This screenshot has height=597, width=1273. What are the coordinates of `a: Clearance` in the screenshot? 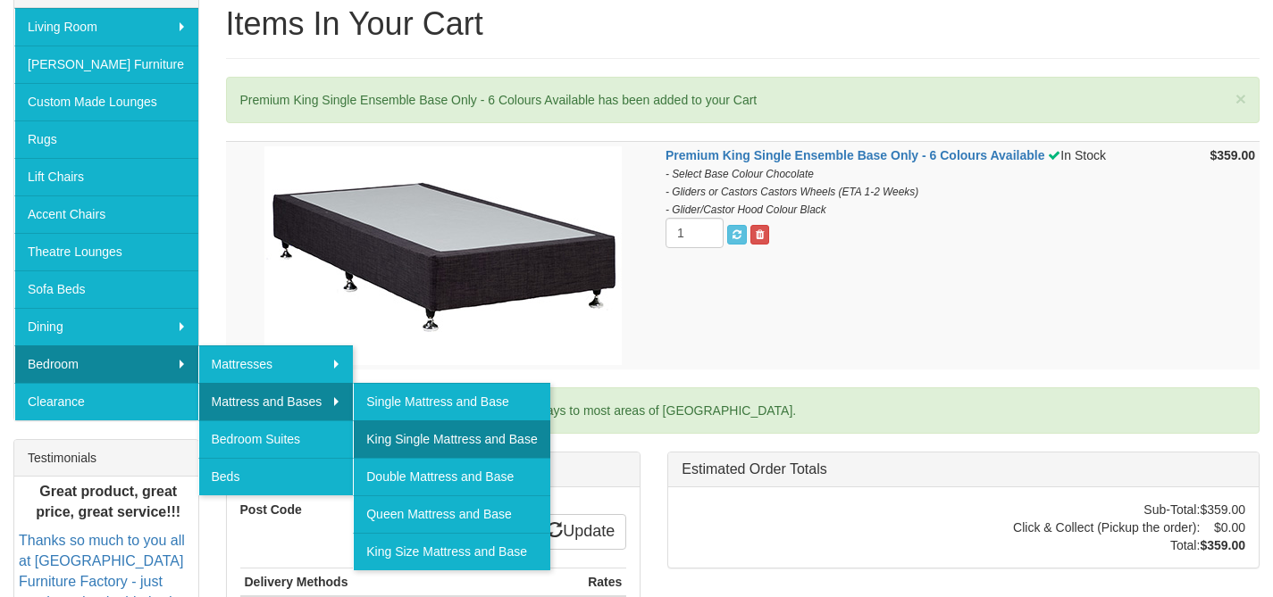 It's located at (106, 402).